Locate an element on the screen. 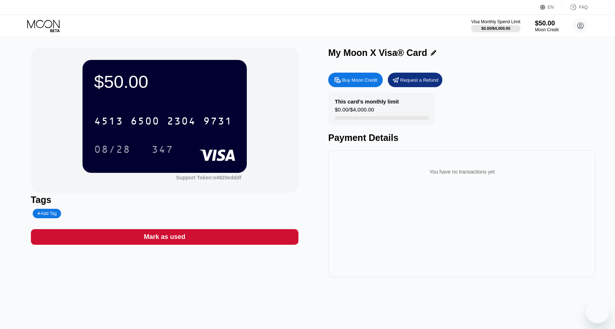 This screenshot has width=615, height=329. div: Visa Monthly Spend Limit is located at coordinates (495, 22).